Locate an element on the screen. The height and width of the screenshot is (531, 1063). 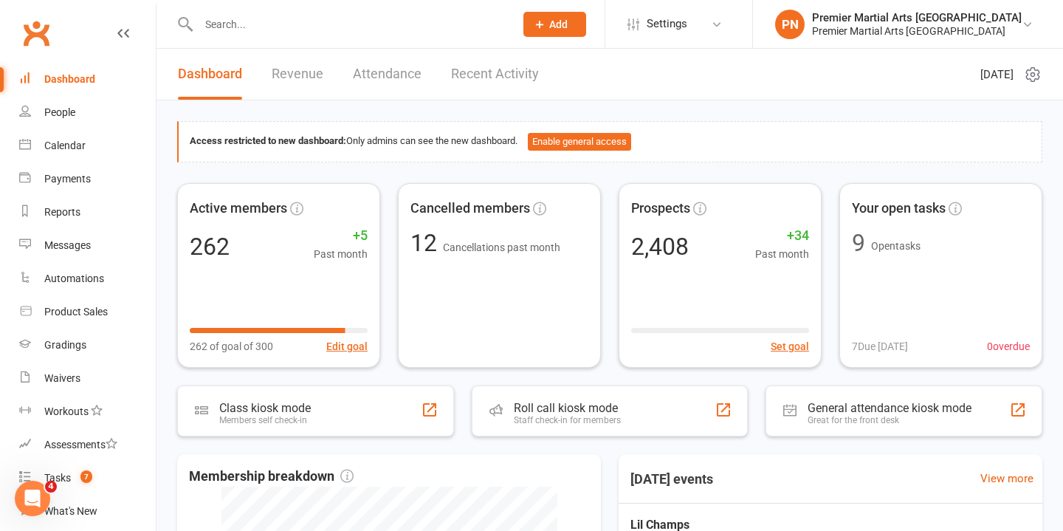
div: Product Sales is located at coordinates (76, 311).